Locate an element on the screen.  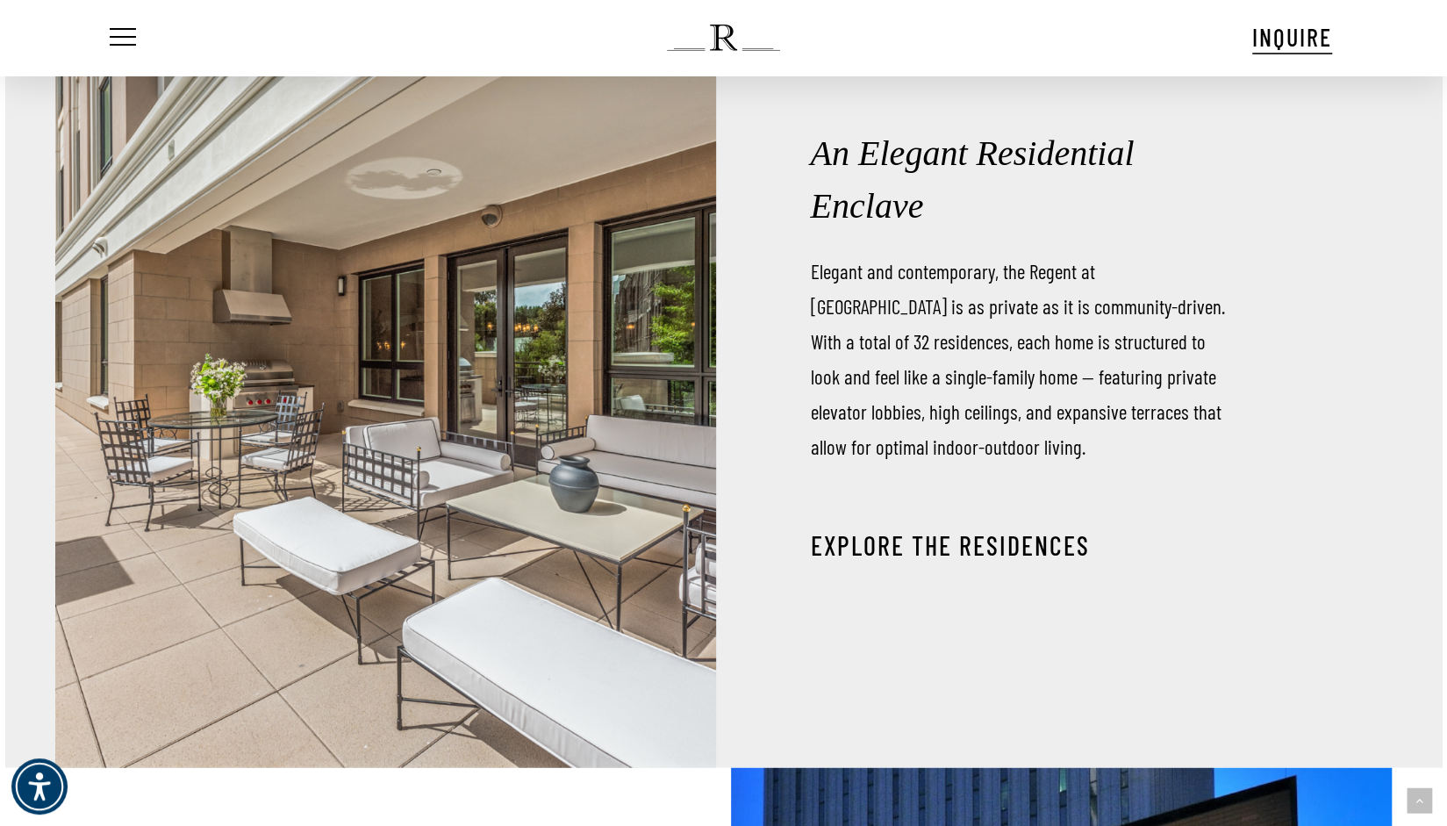
img: The Regent is located at coordinates (723, 38).